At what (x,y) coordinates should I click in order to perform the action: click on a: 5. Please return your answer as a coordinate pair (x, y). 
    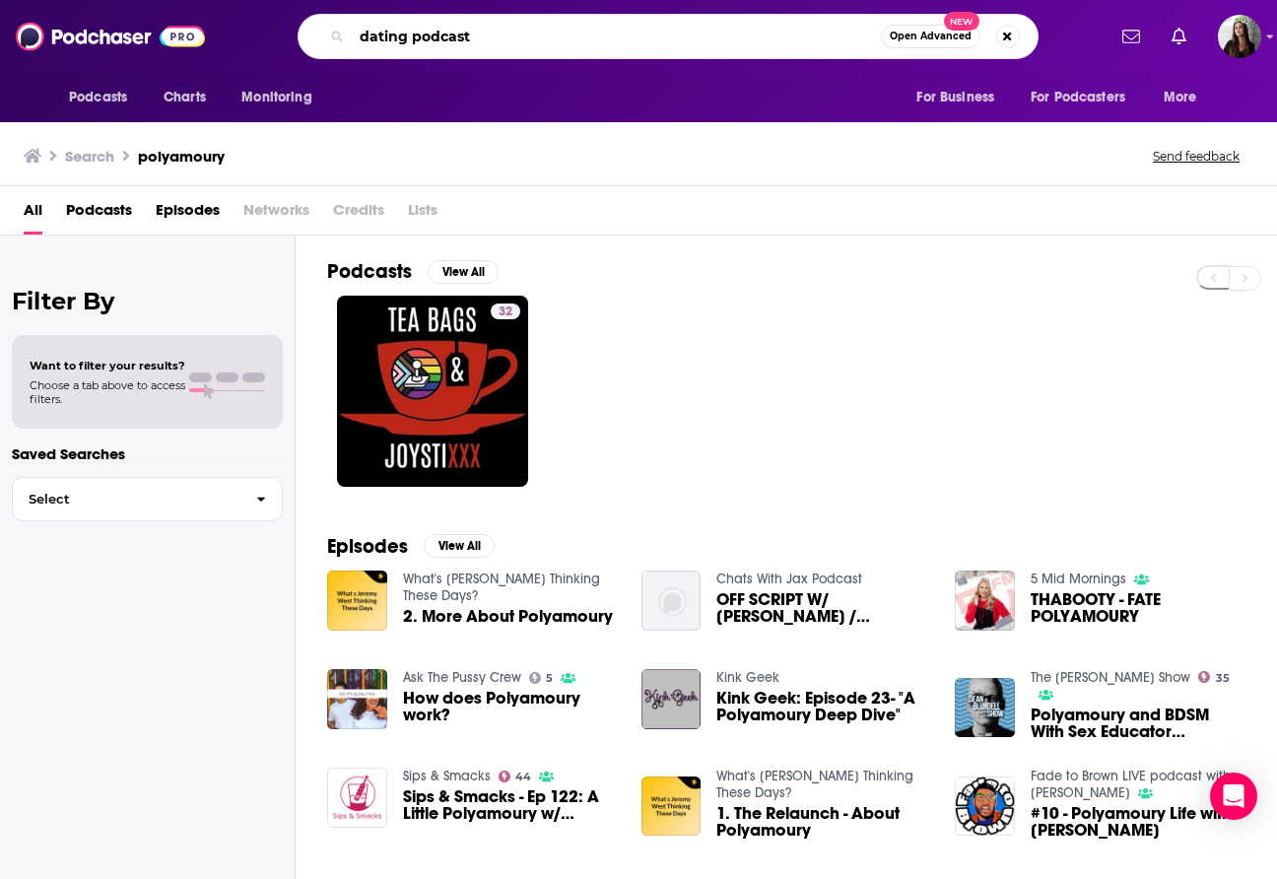
    Looking at the image, I should click on (541, 678).